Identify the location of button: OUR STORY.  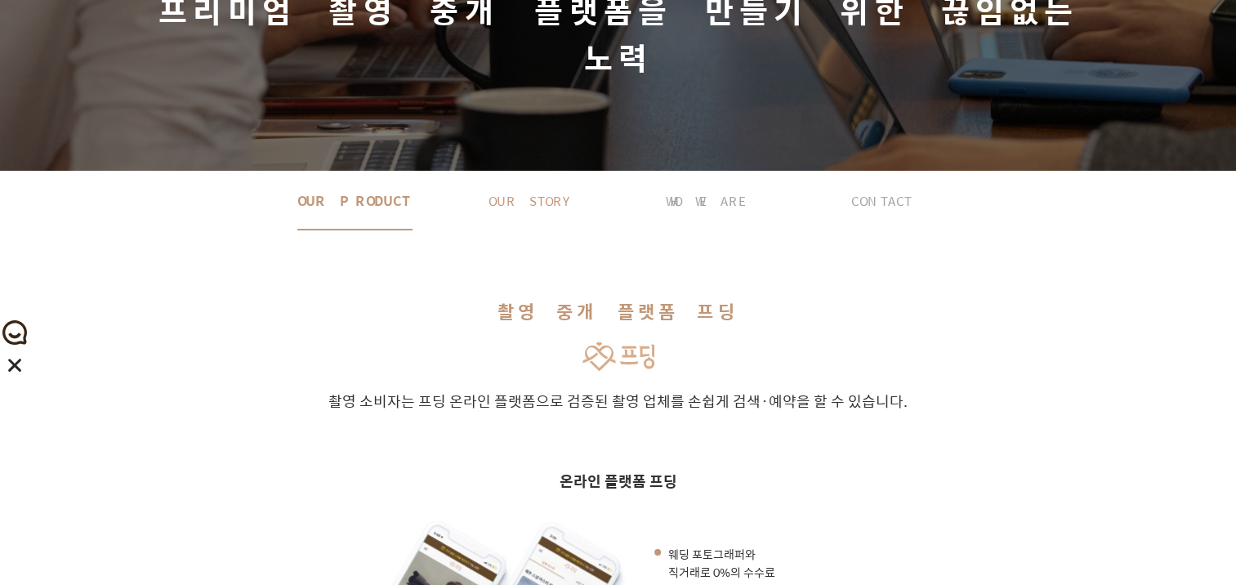
(530, 200).